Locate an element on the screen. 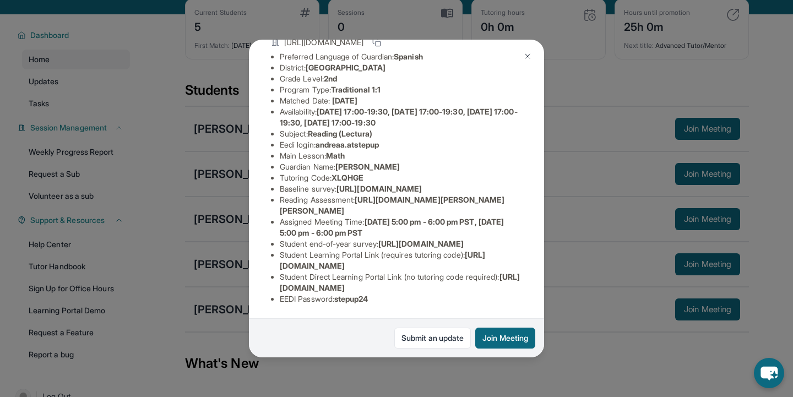 Image resolution: width=793 pixels, height=397 pixels. li: Guardian Name : is located at coordinates (401, 167).